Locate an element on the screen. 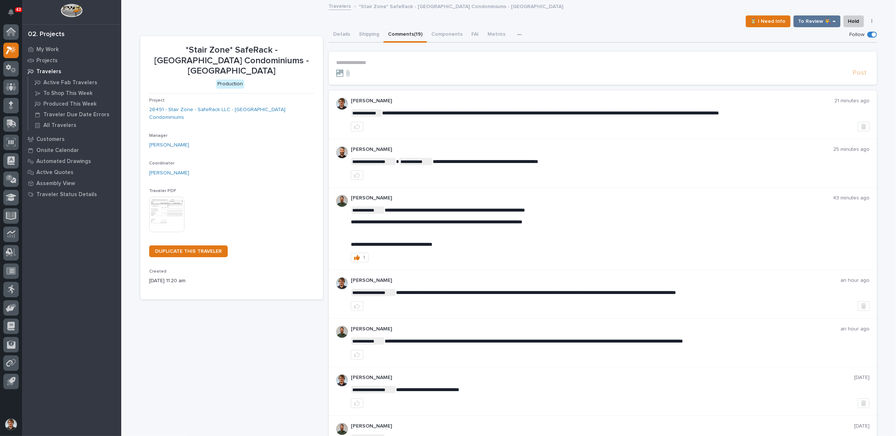  button: Comments (19) is located at coordinates (405, 35).